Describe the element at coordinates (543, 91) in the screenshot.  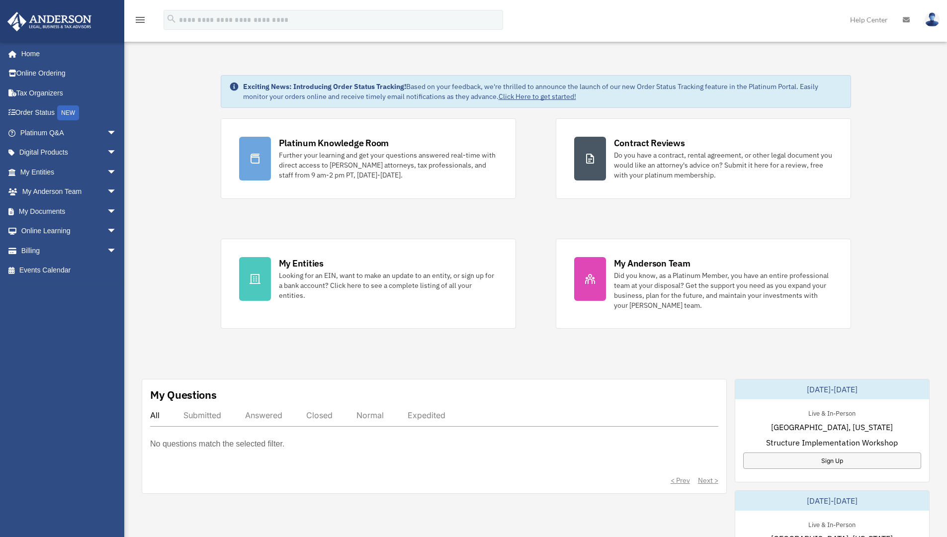
I see `div: Based on your feedback, we're thrilled to announce the launch of our new Order Status Tracking fe...` at that location.